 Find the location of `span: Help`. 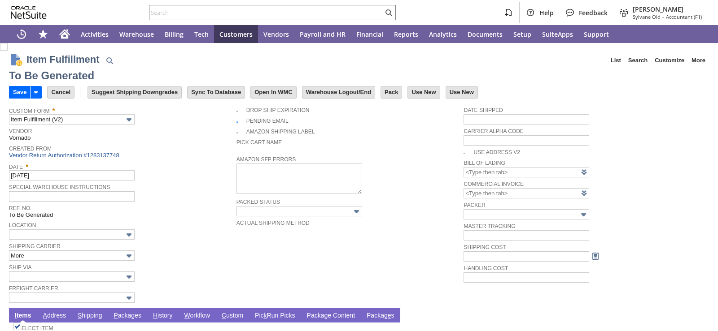

span: Help is located at coordinates (546, 13).